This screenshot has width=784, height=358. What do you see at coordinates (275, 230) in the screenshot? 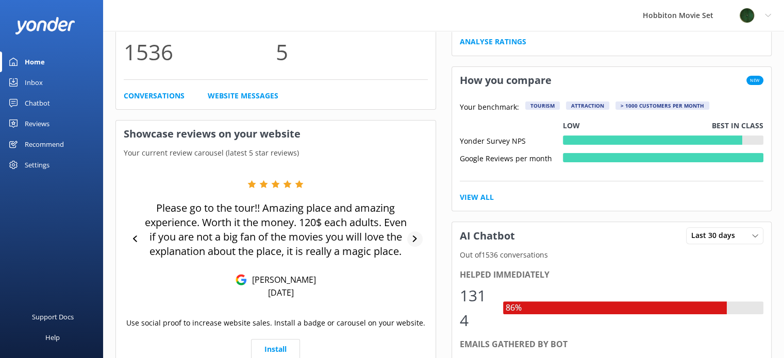
I see `p: Please go to the tour!! Amazing place and amazing experience. Worth it the money. 120$ each adult...` at bounding box center [275, 230].